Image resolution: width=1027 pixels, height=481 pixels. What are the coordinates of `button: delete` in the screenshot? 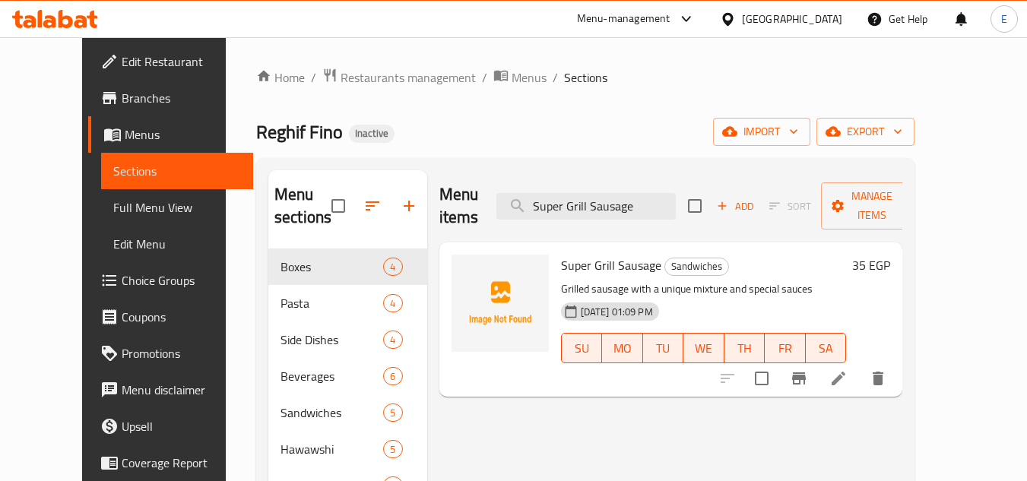 It's located at (878, 379).